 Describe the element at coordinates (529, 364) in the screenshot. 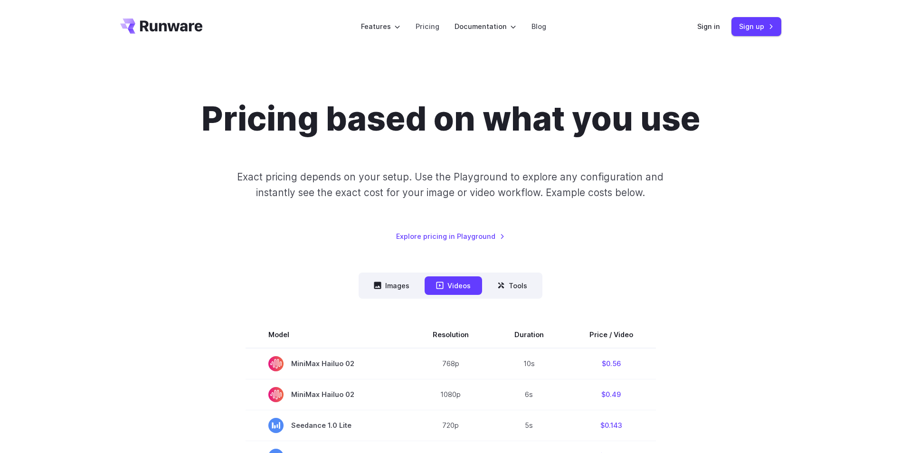

I see `td: 10s` at that location.